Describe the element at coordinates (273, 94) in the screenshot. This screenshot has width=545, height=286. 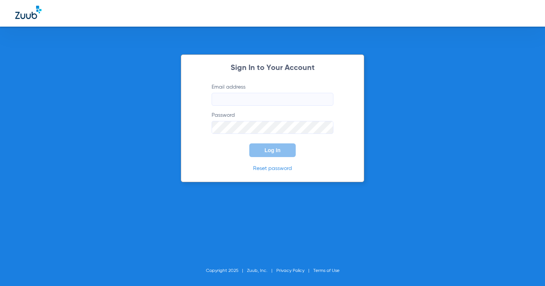
I see `label: Email address` at that location.